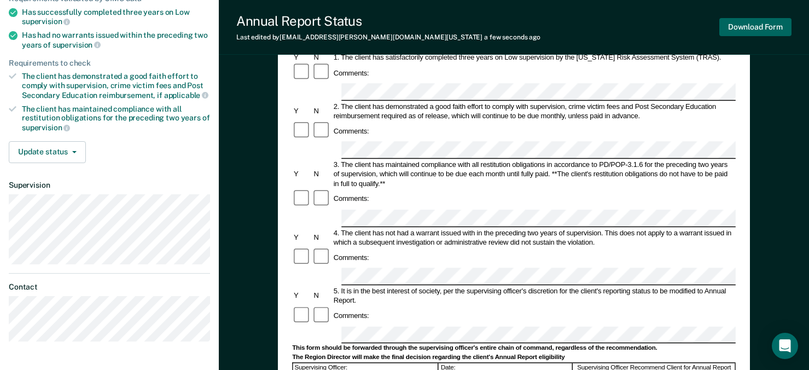 The height and width of the screenshot is (370, 809). Describe the element at coordinates (388, 21) in the screenshot. I see `div: Annual Report Status` at that location.